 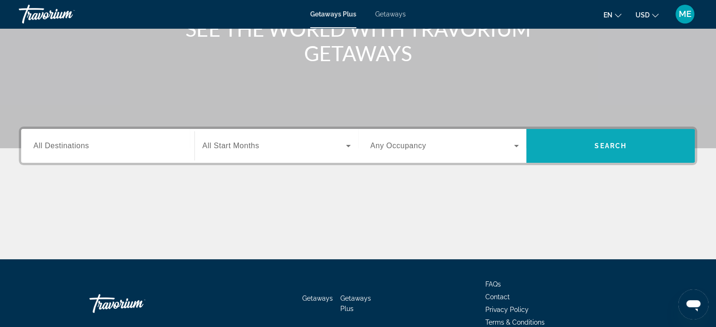 I want to click on a: Privacy Policy, so click(x=507, y=310).